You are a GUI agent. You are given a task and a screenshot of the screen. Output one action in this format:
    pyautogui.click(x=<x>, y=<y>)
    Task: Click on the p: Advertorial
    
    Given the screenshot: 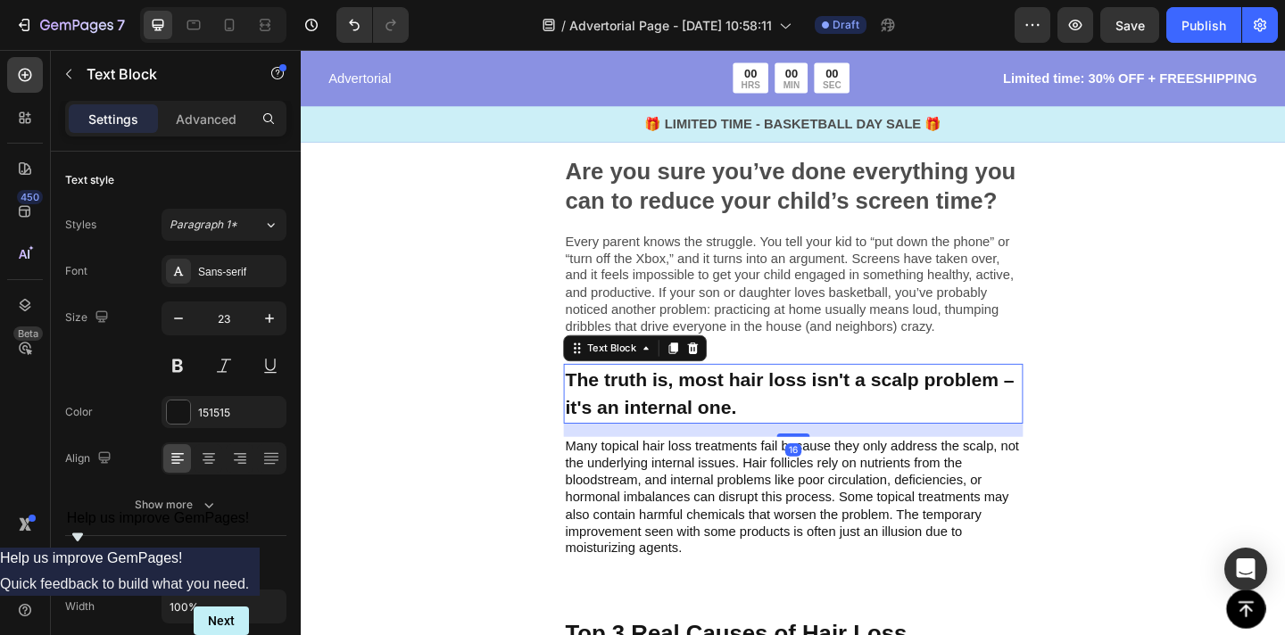 What is the action you would take?
    pyautogui.click(x=194, y=31)
    